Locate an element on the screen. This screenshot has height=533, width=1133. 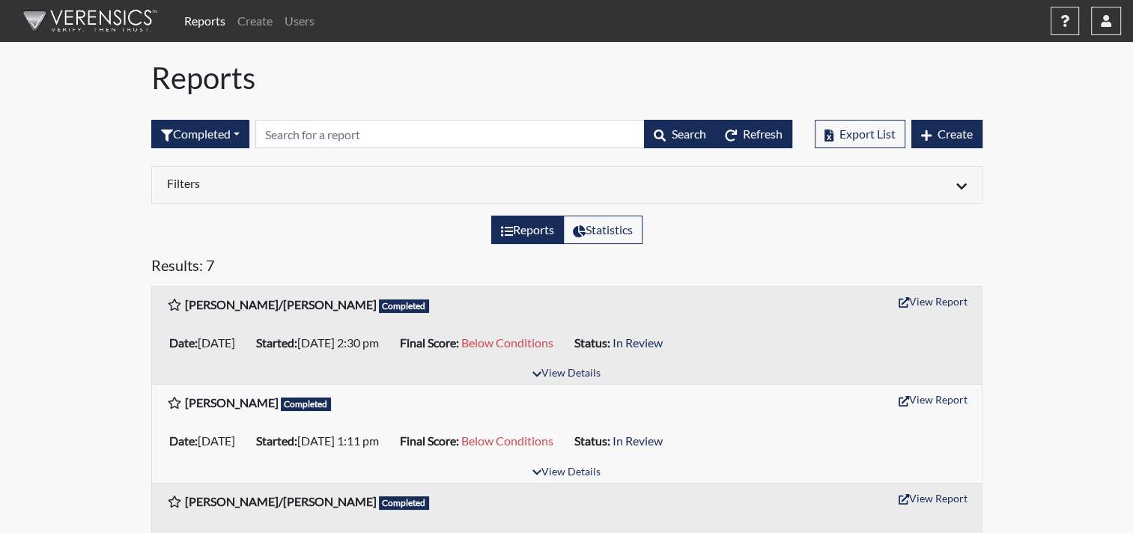
a: Create is located at coordinates (255, 21).